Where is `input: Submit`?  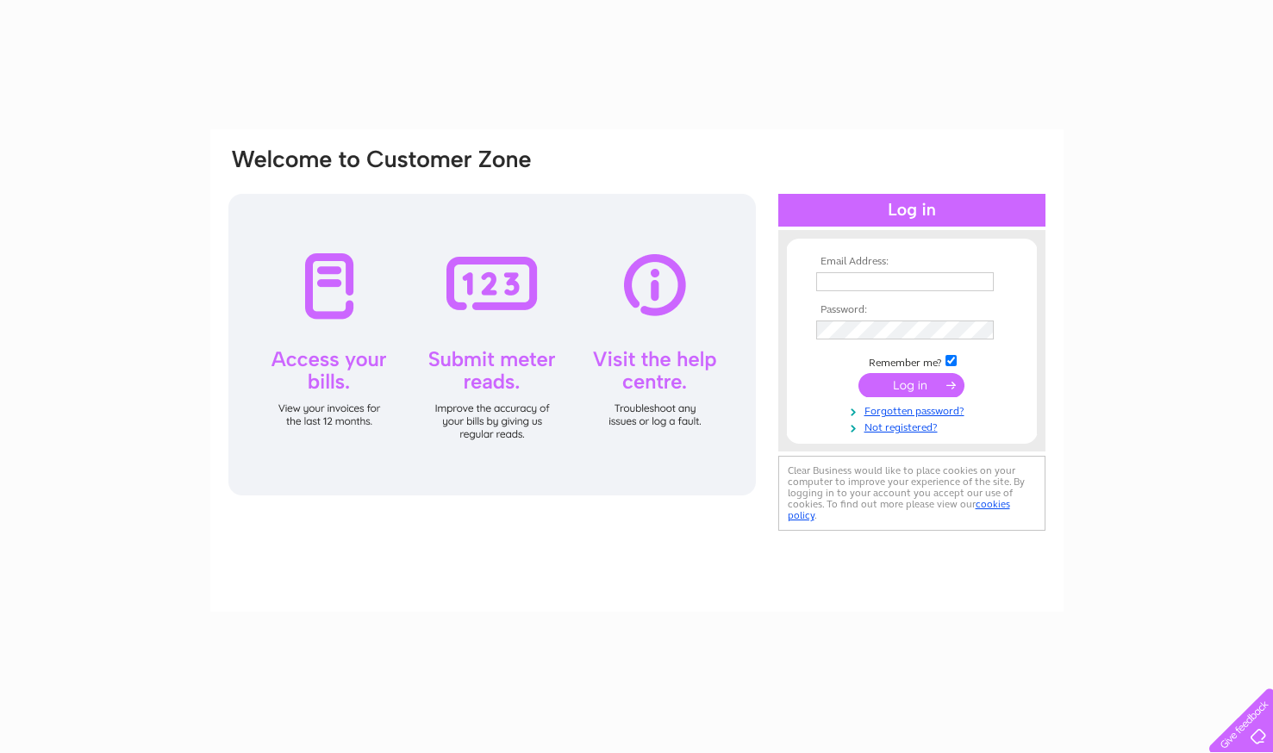
input: Submit is located at coordinates (911, 385).